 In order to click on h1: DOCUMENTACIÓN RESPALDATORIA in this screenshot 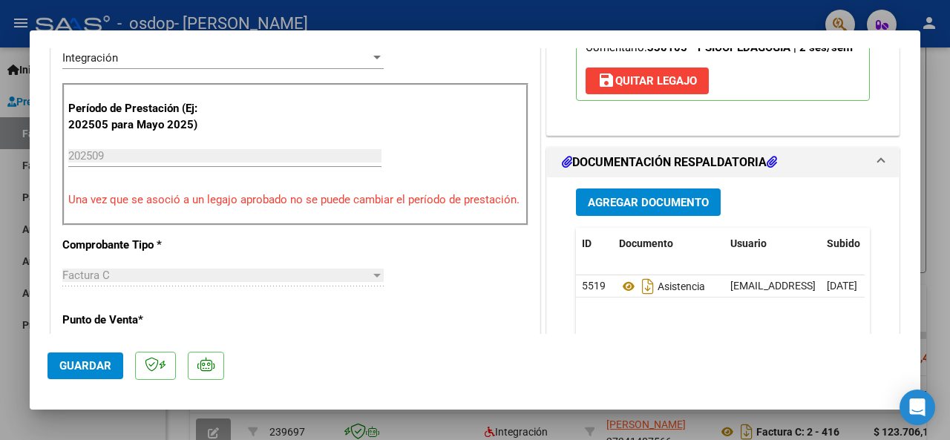, I will do `click(670, 163)`.